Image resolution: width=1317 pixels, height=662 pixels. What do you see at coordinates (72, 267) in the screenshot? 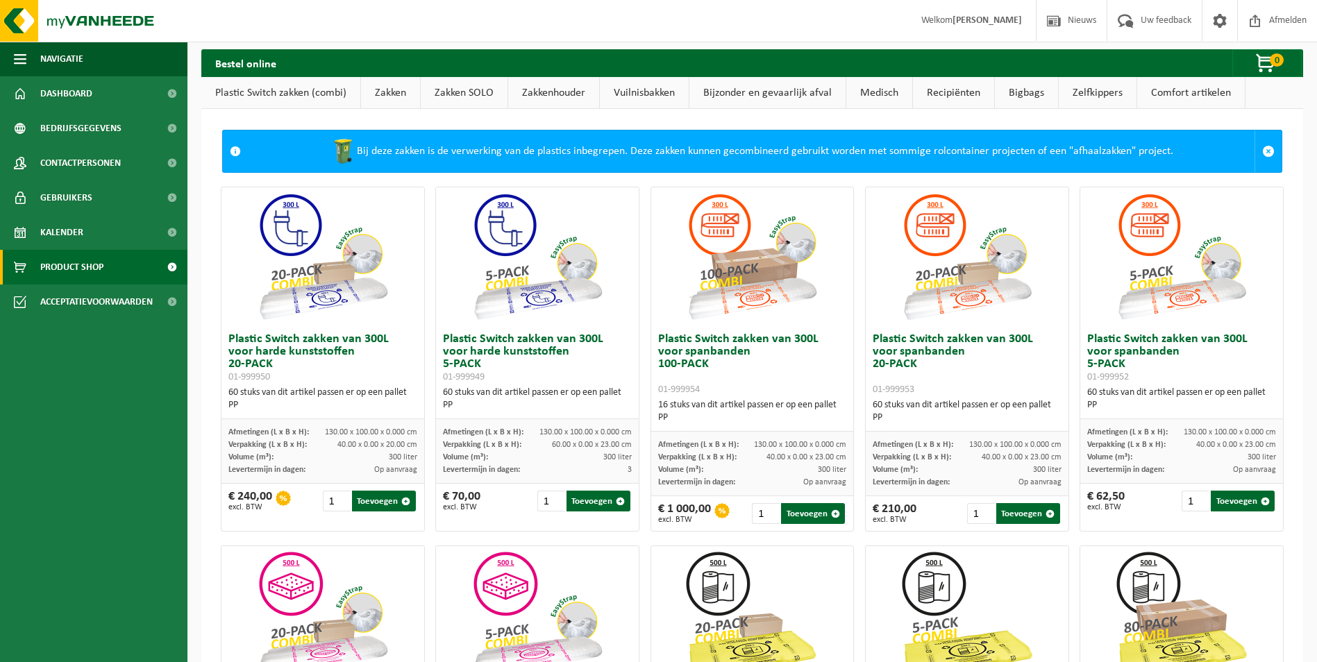
I see `span: Product Shop` at bounding box center [72, 267].